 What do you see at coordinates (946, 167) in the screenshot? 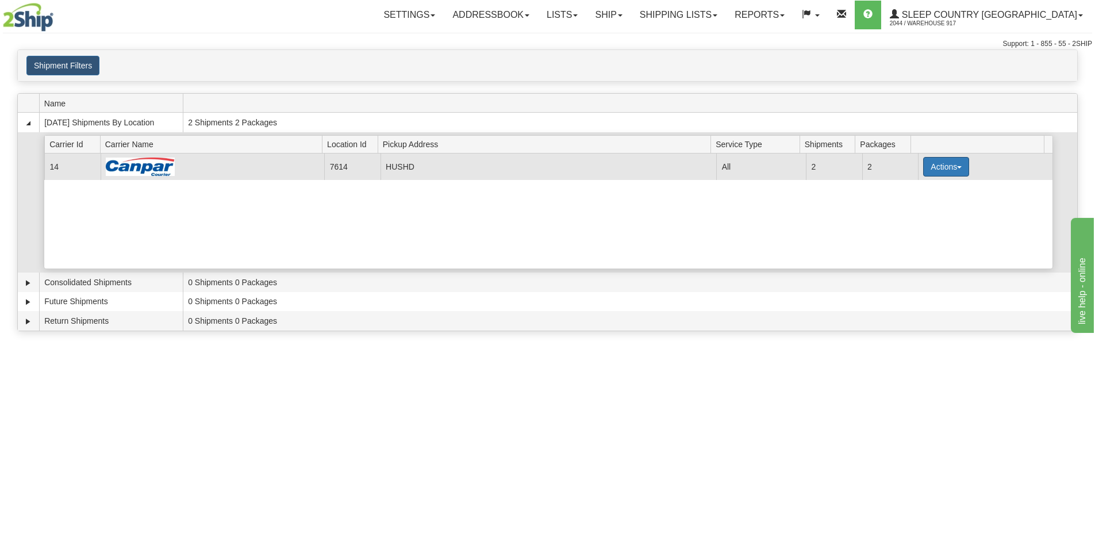
I see `button: Actions` at bounding box center [946, 167].